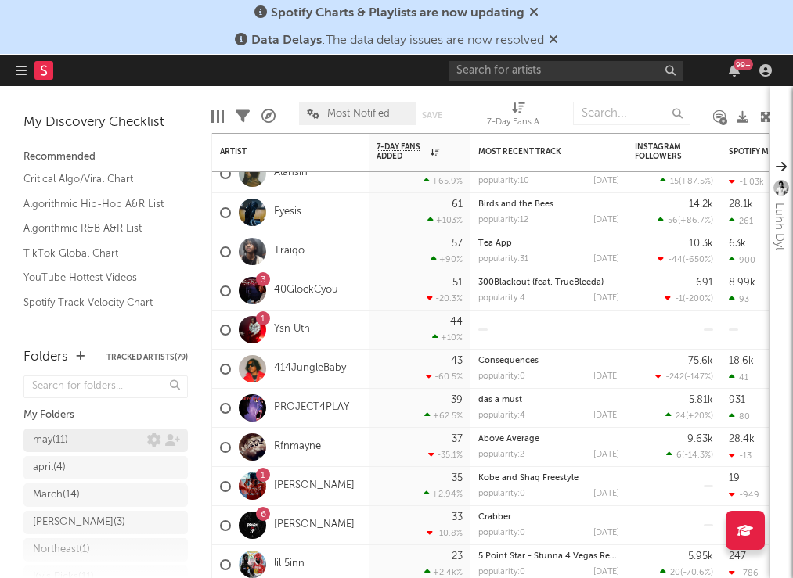 The width and height of the screenshot is (793, 578). I want to click on div: 28.4k, so click(741, 439).